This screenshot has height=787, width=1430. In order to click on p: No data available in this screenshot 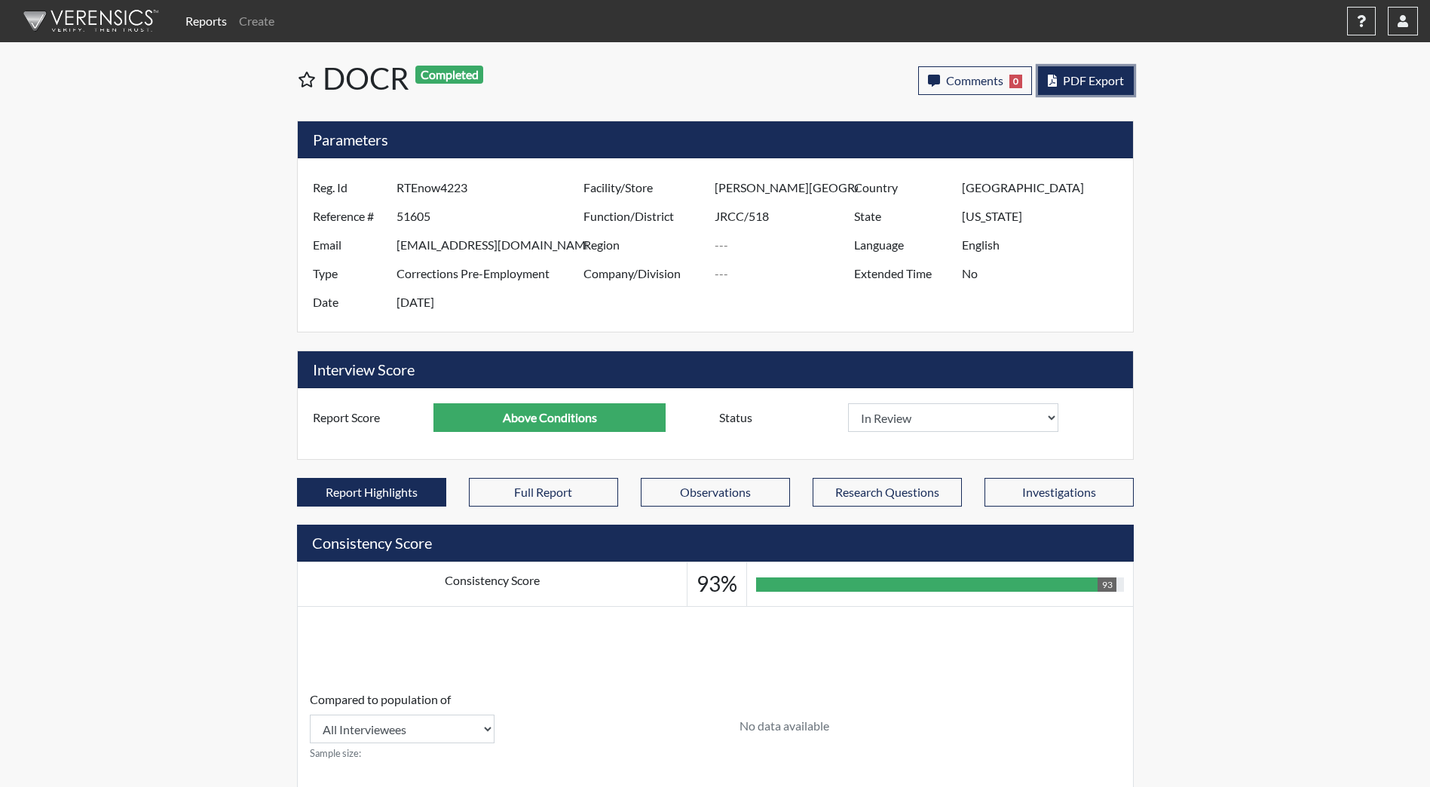, I will do `click(784, 726)`.